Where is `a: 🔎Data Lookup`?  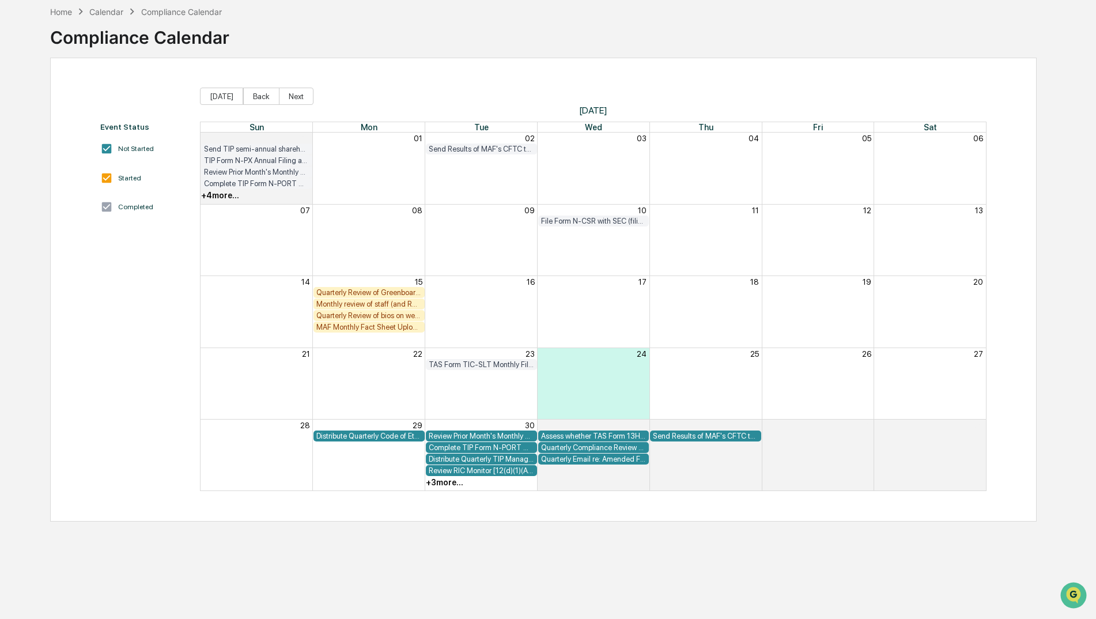
a: 🔎Data Lookup is located at coordinates (42, 173).